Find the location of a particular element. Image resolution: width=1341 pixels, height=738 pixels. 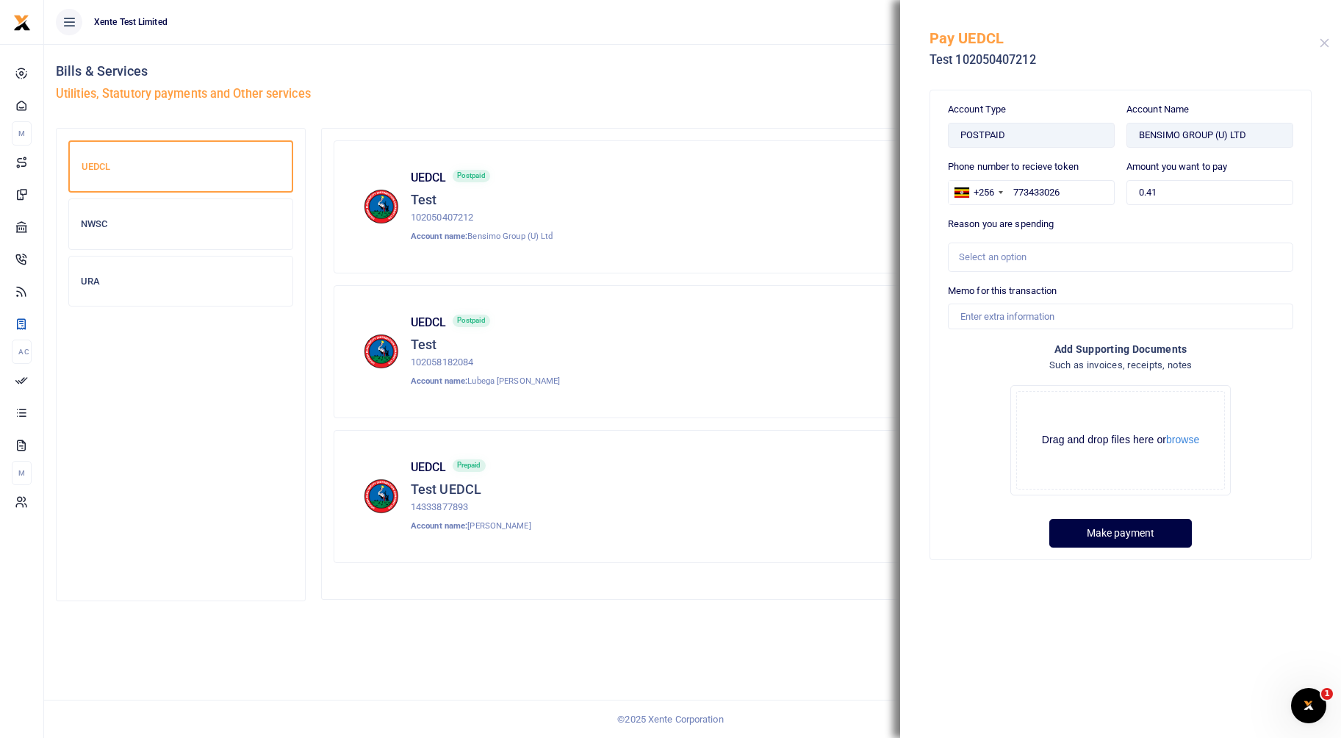

li: Ac is located at coordinates (21, 351).